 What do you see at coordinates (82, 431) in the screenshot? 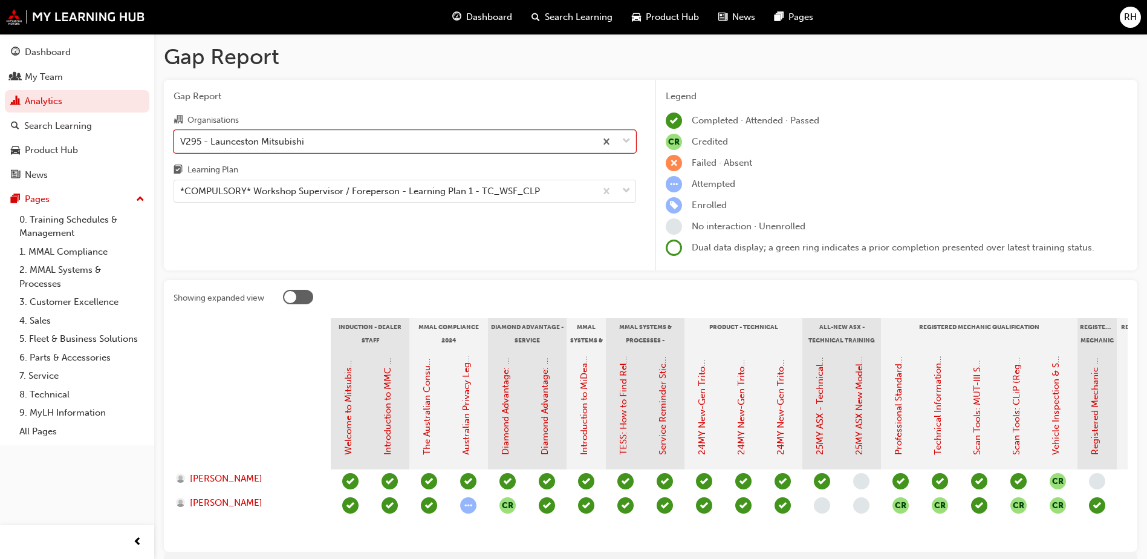
I see `a: All Pages` at bounding box center [82, 431].